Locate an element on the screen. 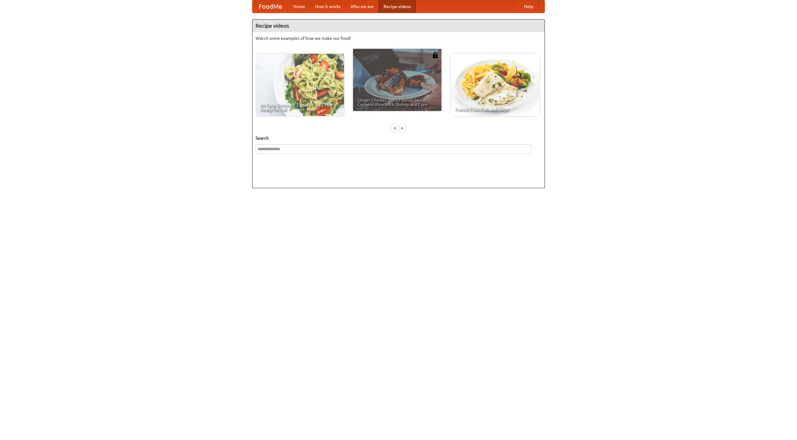  span: An Easy, Summery Tomato Pasta That's Ready for Fall is located at coordinates (300, 107).